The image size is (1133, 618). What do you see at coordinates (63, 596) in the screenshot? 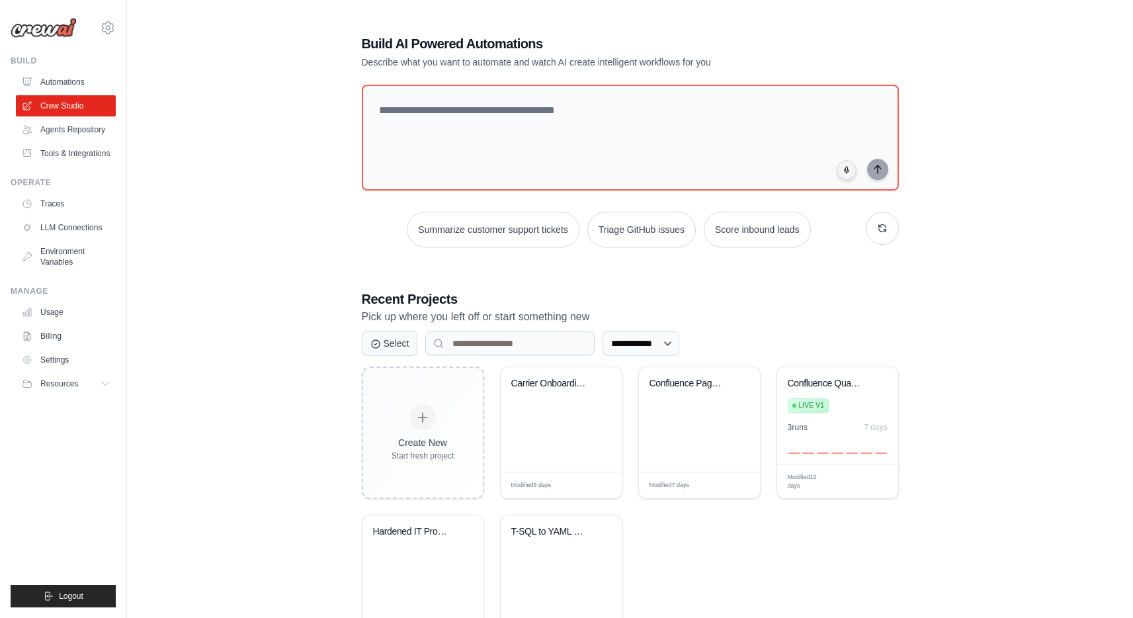
I see `button: Logout` at bounding box center [63, 596].